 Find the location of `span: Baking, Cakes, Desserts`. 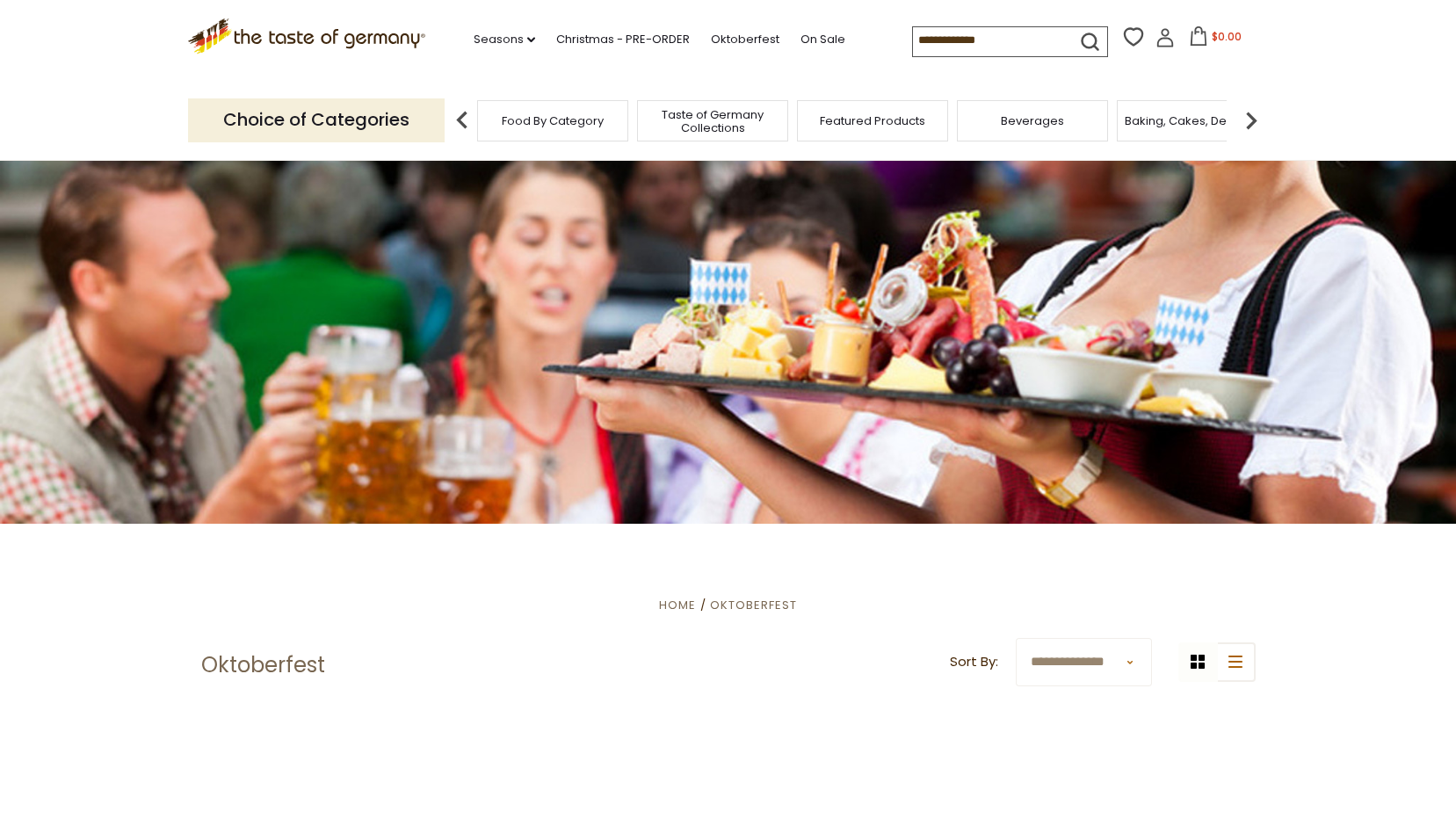

span: Baking, Cakes, Desserts is located at coordinates (1192, 120).